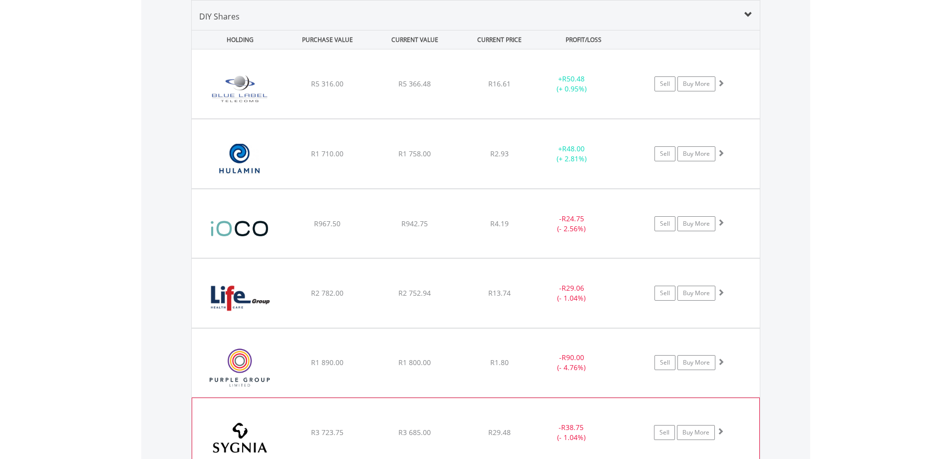 This screenshot has height=459, width=951. Describe the element at coordinates (573, 78) in the screenshot. I see `span: R50.48` at that location.